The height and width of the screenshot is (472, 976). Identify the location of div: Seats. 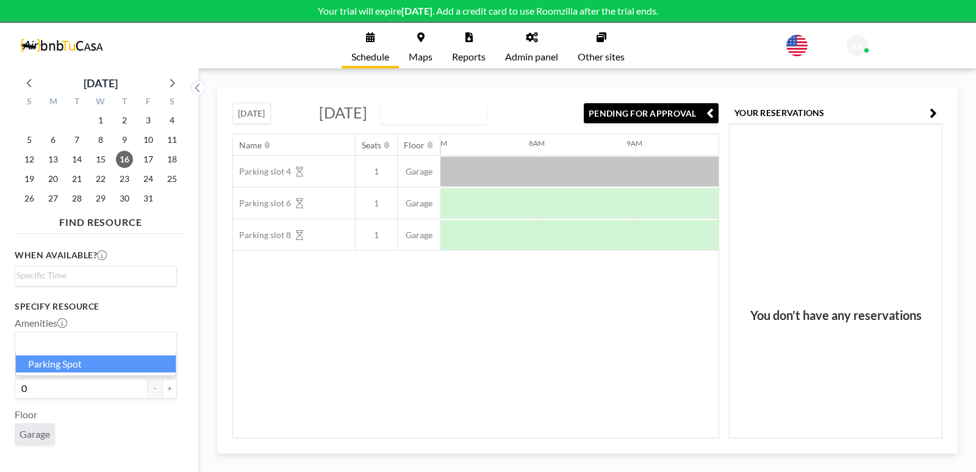
(372, 145).